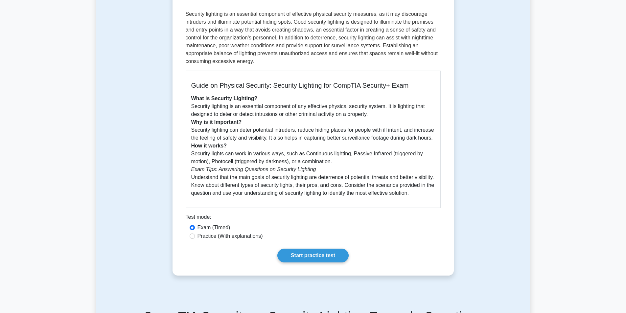 The width and height of the screenshot is (626, 313). What do you see at coordinates (214, 228) in the screenshot?
I see `label: Exam (Timed)` at bounding box center [214, 228].